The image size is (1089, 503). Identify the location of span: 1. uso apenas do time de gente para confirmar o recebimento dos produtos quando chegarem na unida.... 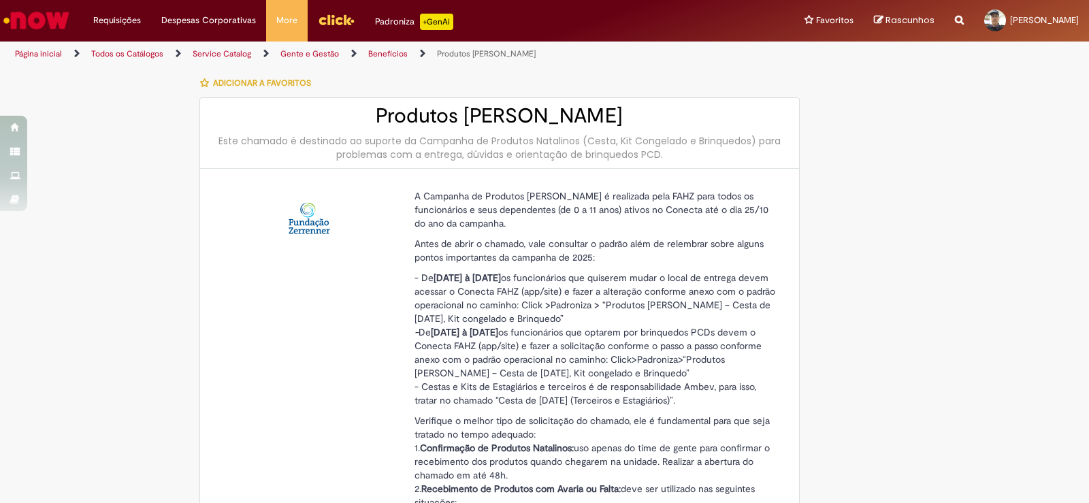
(592, 461).